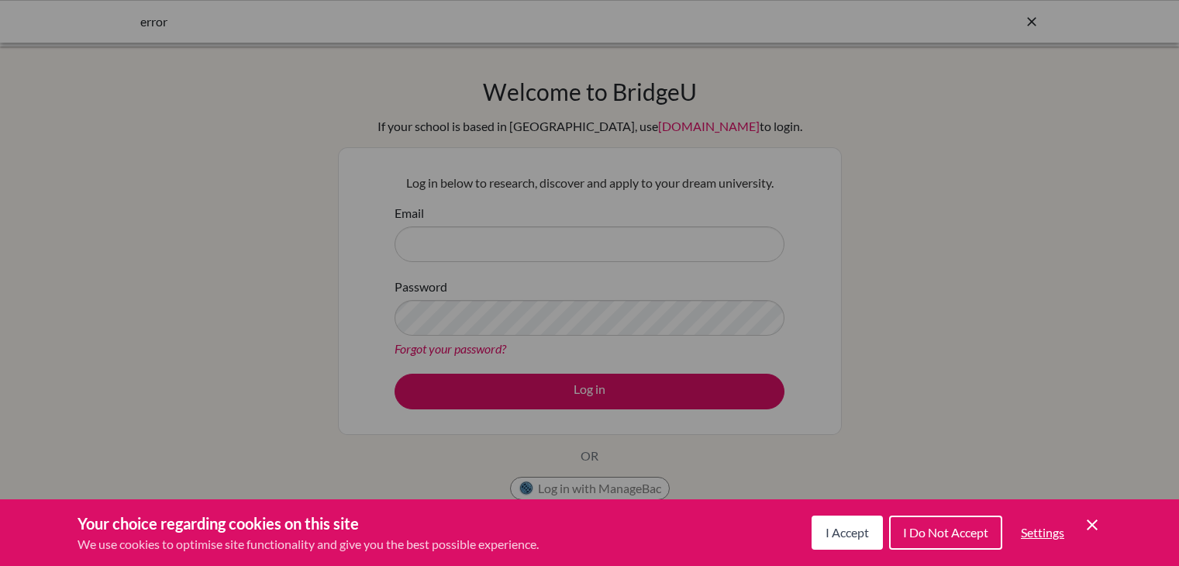  I want to click on span: I Do Not Accept, so click(946, 532).